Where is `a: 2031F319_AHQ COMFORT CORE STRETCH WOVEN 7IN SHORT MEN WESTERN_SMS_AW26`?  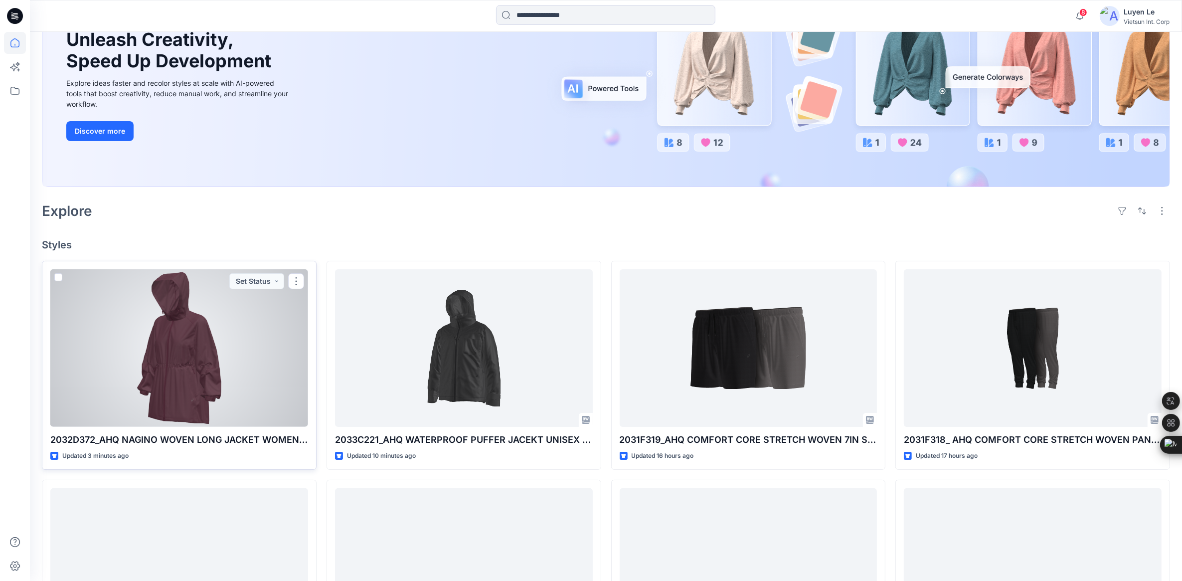
a: 2031F319_AHQ COMFORT CORE STRETCH WOVEN 7IN SHORT MEN WESTERN_SMS_AW26 is located at coordinates (748, 348).